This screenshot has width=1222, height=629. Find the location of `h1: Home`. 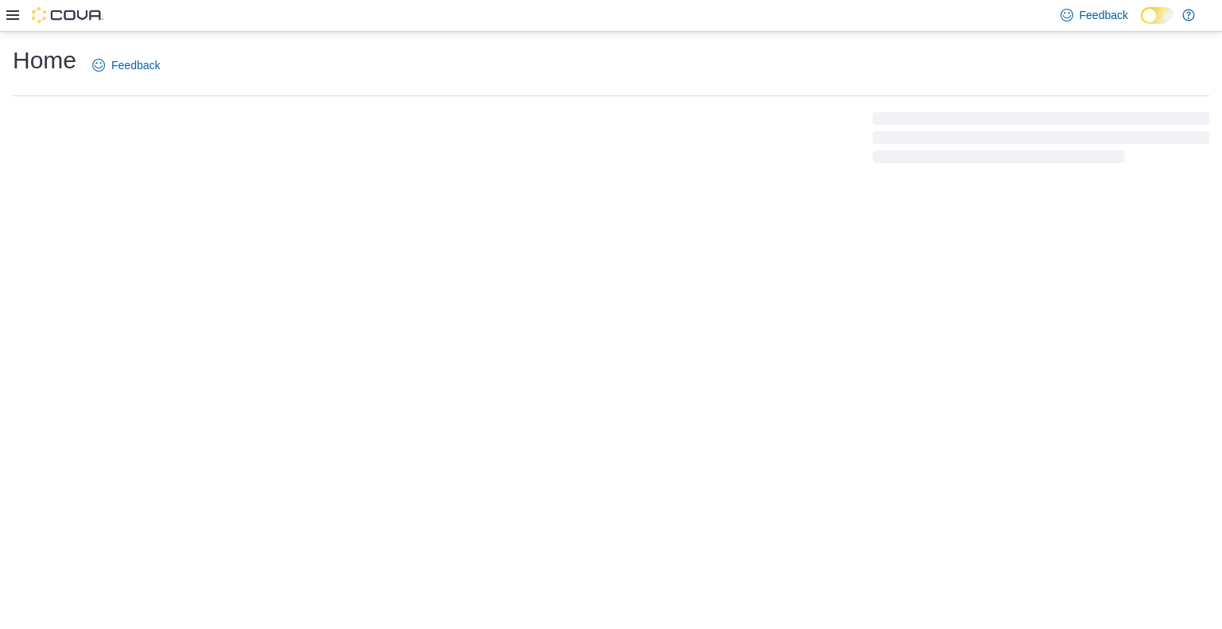

h1: Home is located at coordinates (45, 60).